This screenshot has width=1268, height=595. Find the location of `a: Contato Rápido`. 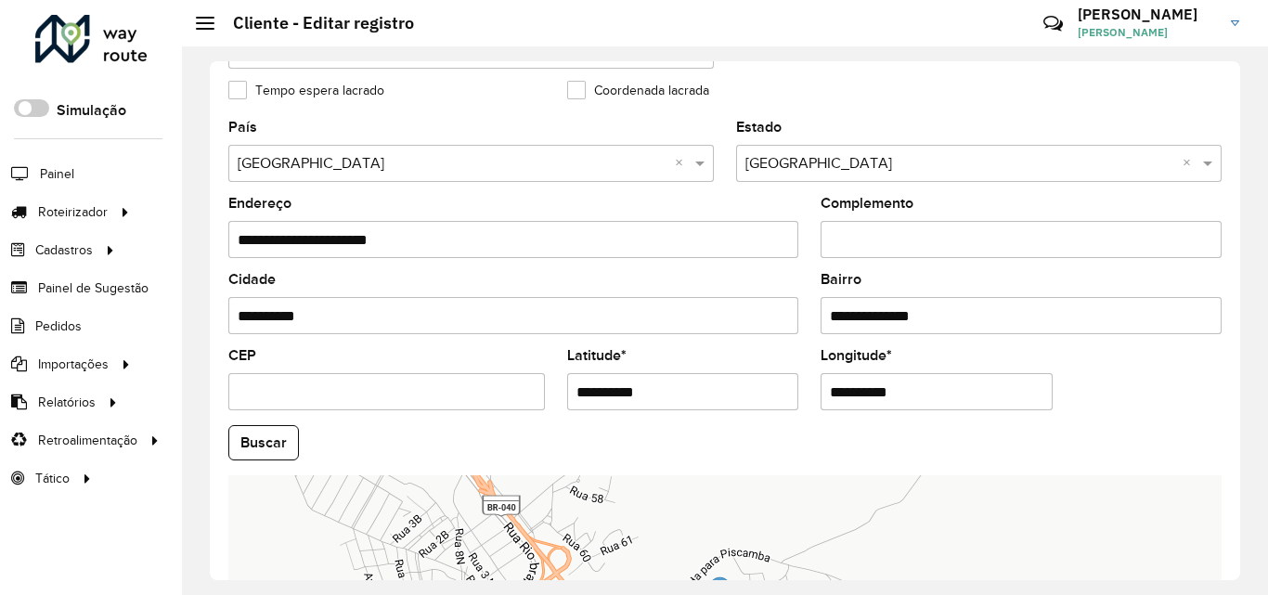

a: Contato Rápido is located at coordinates (1052, 23).